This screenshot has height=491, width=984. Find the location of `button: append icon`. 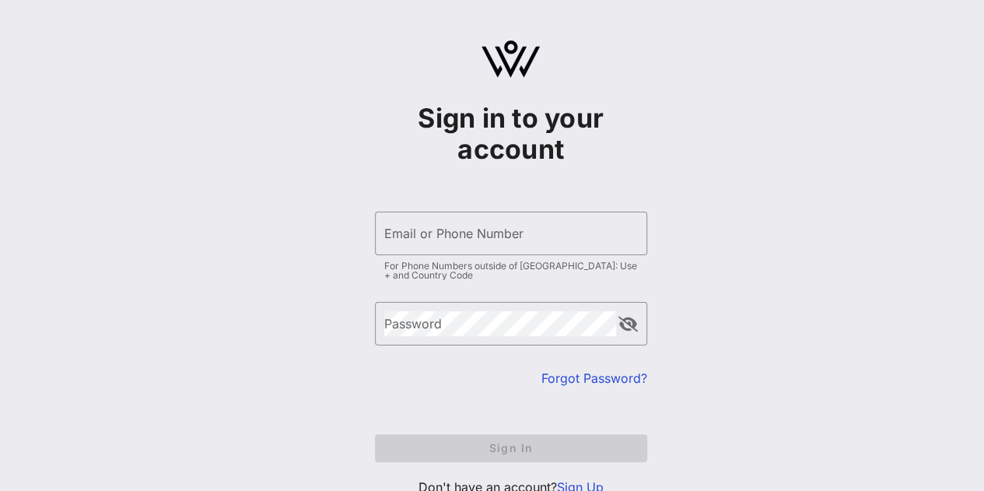

button: append icon is located at coordinates (628, 324).